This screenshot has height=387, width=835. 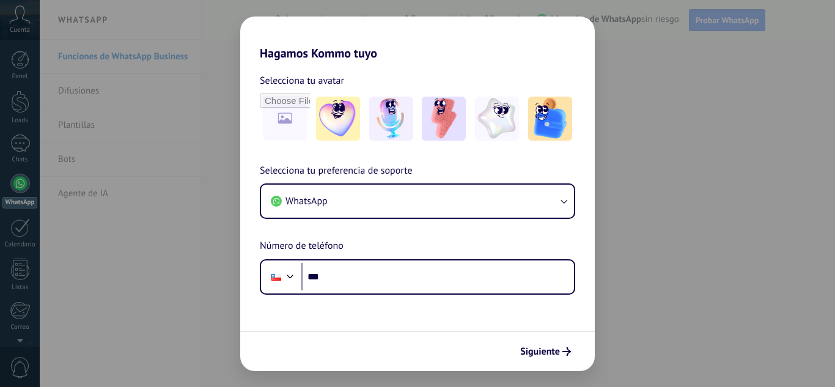 What do you see at coordinates (336, 171) in the screenshot?
I see `span: Selecciona tu preferencia de soporte` at bounding box center [336, 171].